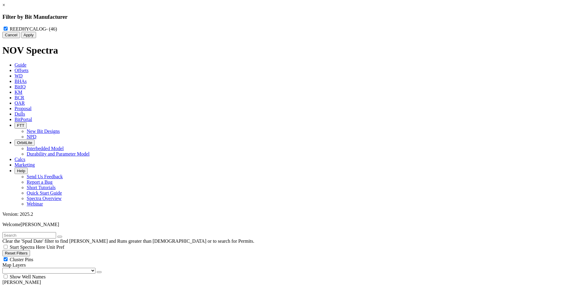 The width and height of the screenshot is (582, 286). What do you see at coordinates (27, 247) in the screenshot?
I see `span: Start Spectra Here` at bounding box center [27, 247].